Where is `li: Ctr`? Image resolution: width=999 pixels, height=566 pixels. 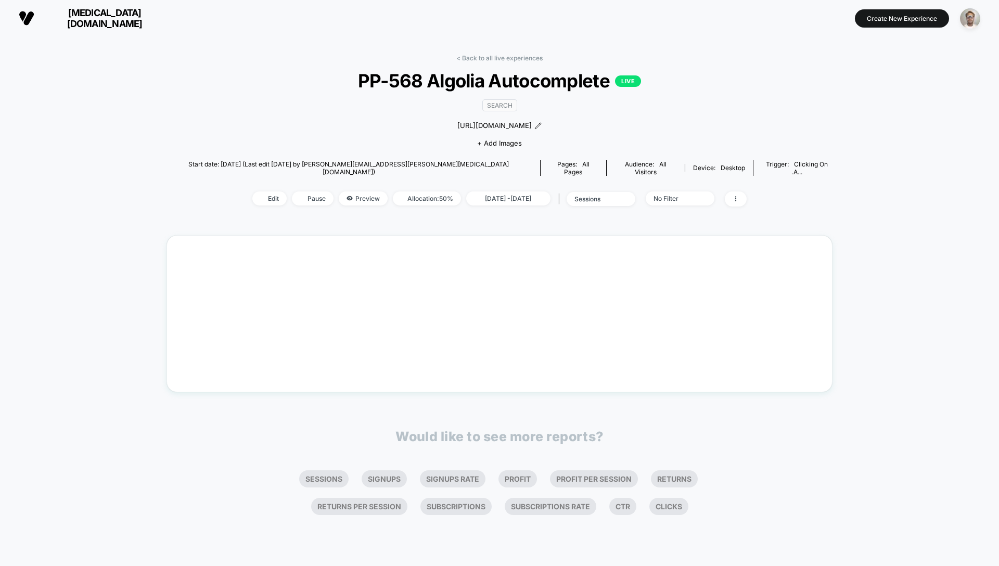 li: Ctr is located at coordinates (623, 506).